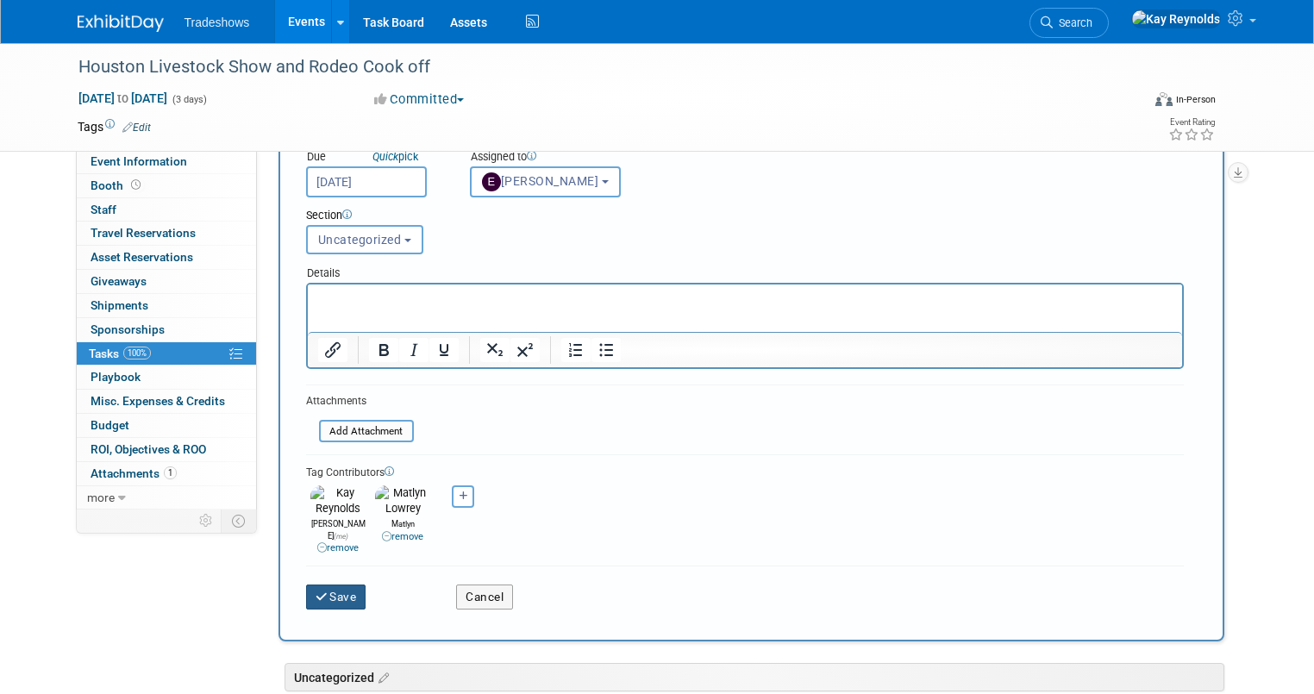  I want to click on span: Uncategorized, so click(359, 240).